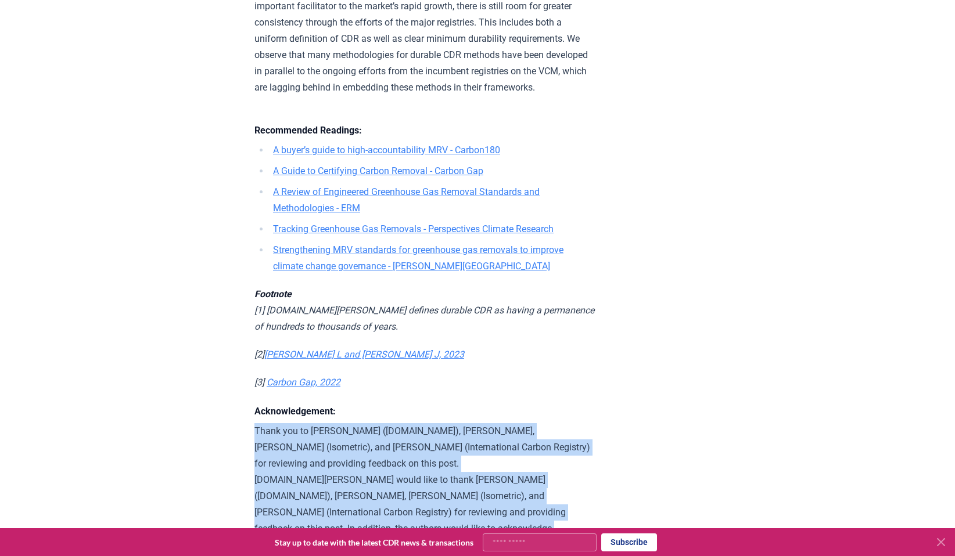  What do you see at coordinates (359, 354) in the screenshot?
I see `em: [2]` at bounding box center [359, 354].